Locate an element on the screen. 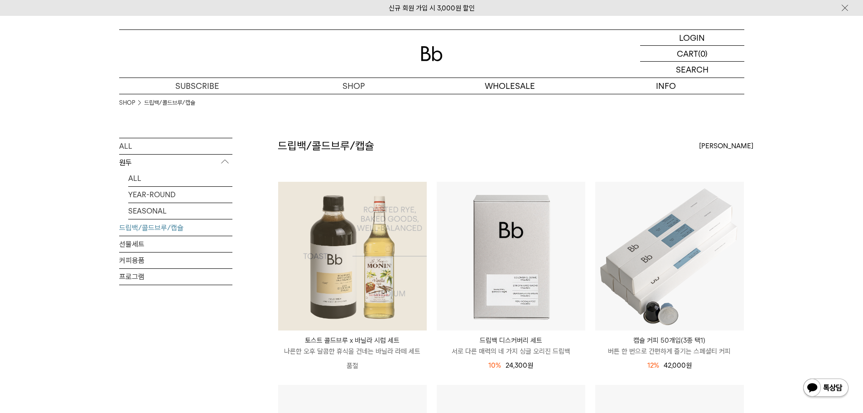 This screenshot has width=863, height=413. p: 품절 is located at coordinates (352, 365).